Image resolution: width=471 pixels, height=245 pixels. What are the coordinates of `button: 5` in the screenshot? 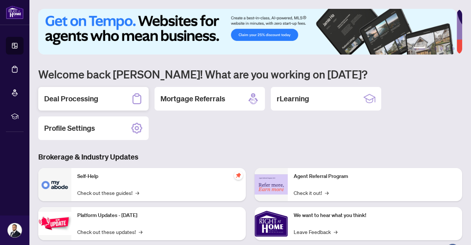 It's located at (447, 49).